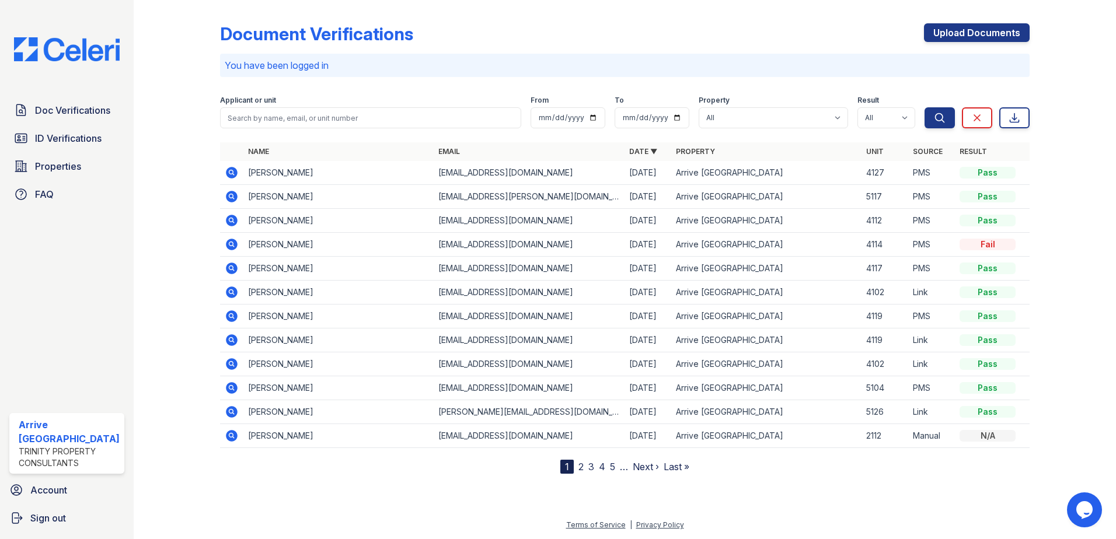  I want to click on a: Result, so click(973, 151).